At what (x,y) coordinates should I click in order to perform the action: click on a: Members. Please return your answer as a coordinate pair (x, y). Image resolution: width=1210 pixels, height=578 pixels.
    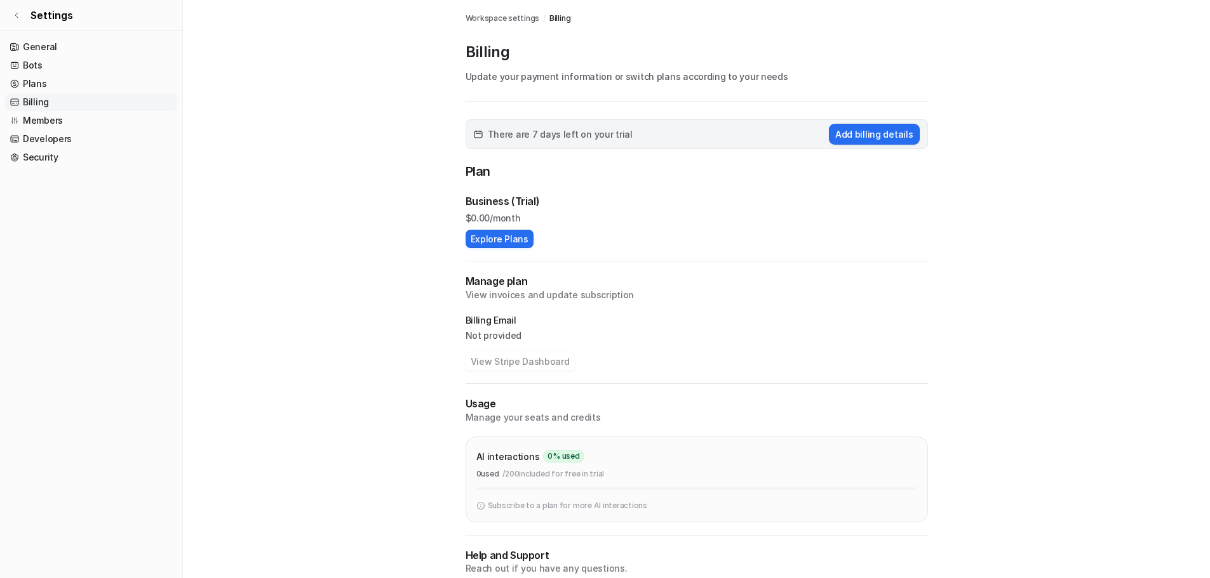
    Looking at the image, I should click on (91, 121).